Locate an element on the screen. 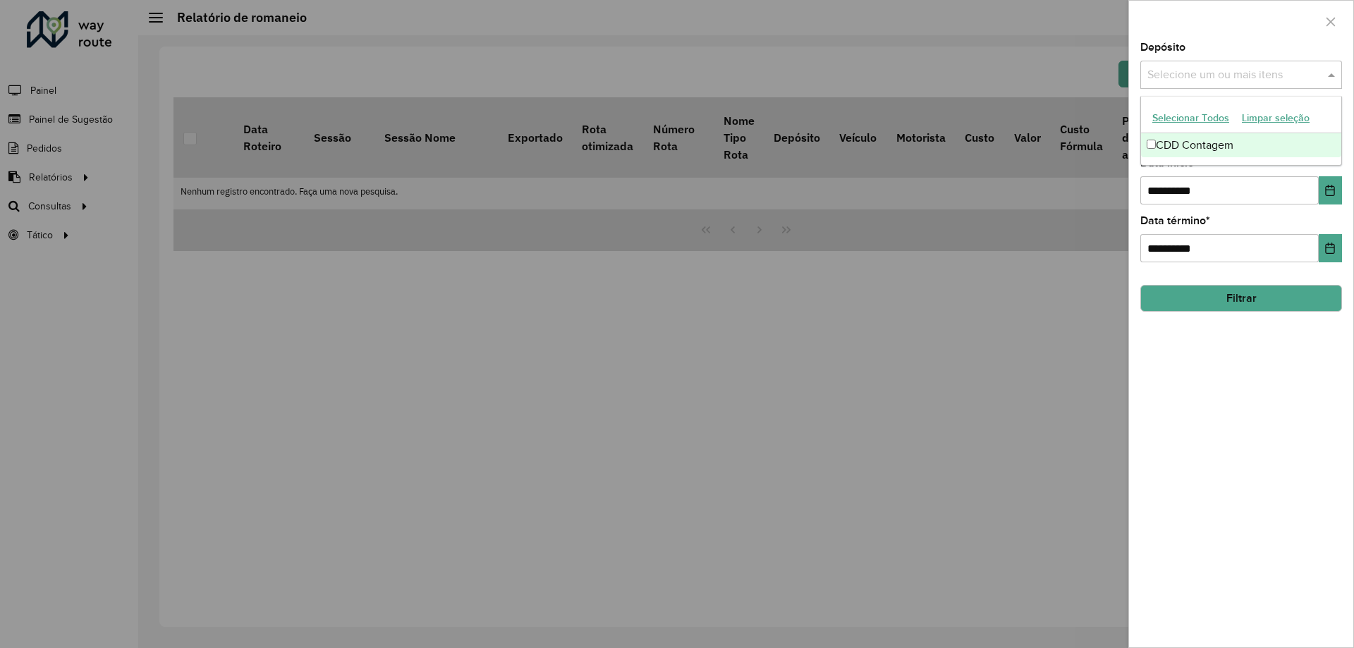  label: Data término is located at coordinates (1175, 221).